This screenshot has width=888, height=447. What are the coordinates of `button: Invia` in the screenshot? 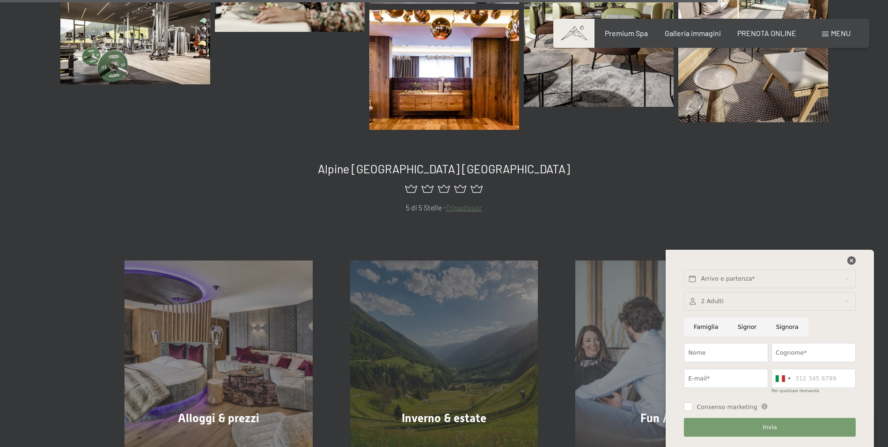 It's located at (770, 427).